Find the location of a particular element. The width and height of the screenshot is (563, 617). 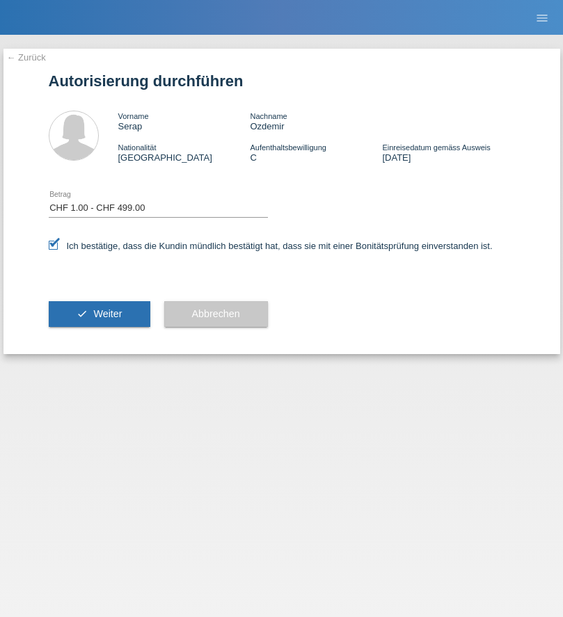

div: C is located at coordinates (316, 152).